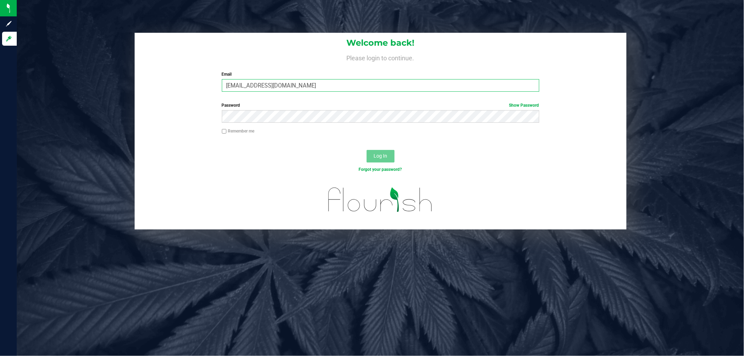  What do you see at coordinates (380, 156) in the screenshot?
I see `span: Log In` at bounding box center [380, 156].